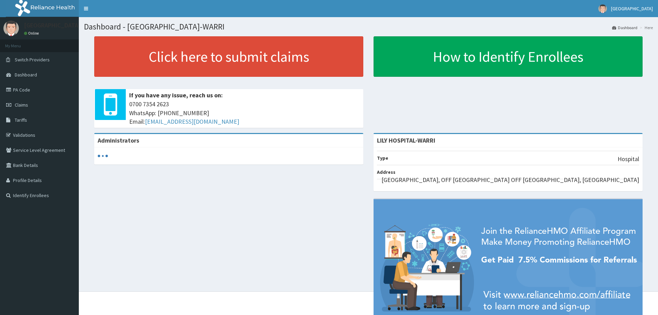 The height and width of the screenshot is (315, 658). I want to click on b: Type, so click(383, 158).